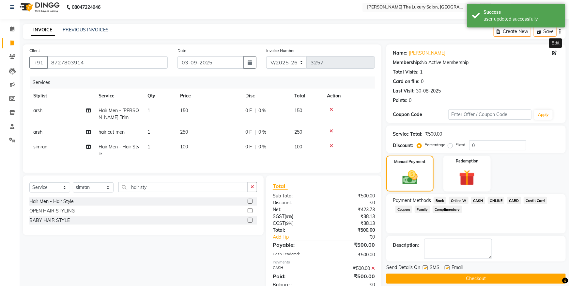  I want to click on div: Paid:, so click(296, 276).